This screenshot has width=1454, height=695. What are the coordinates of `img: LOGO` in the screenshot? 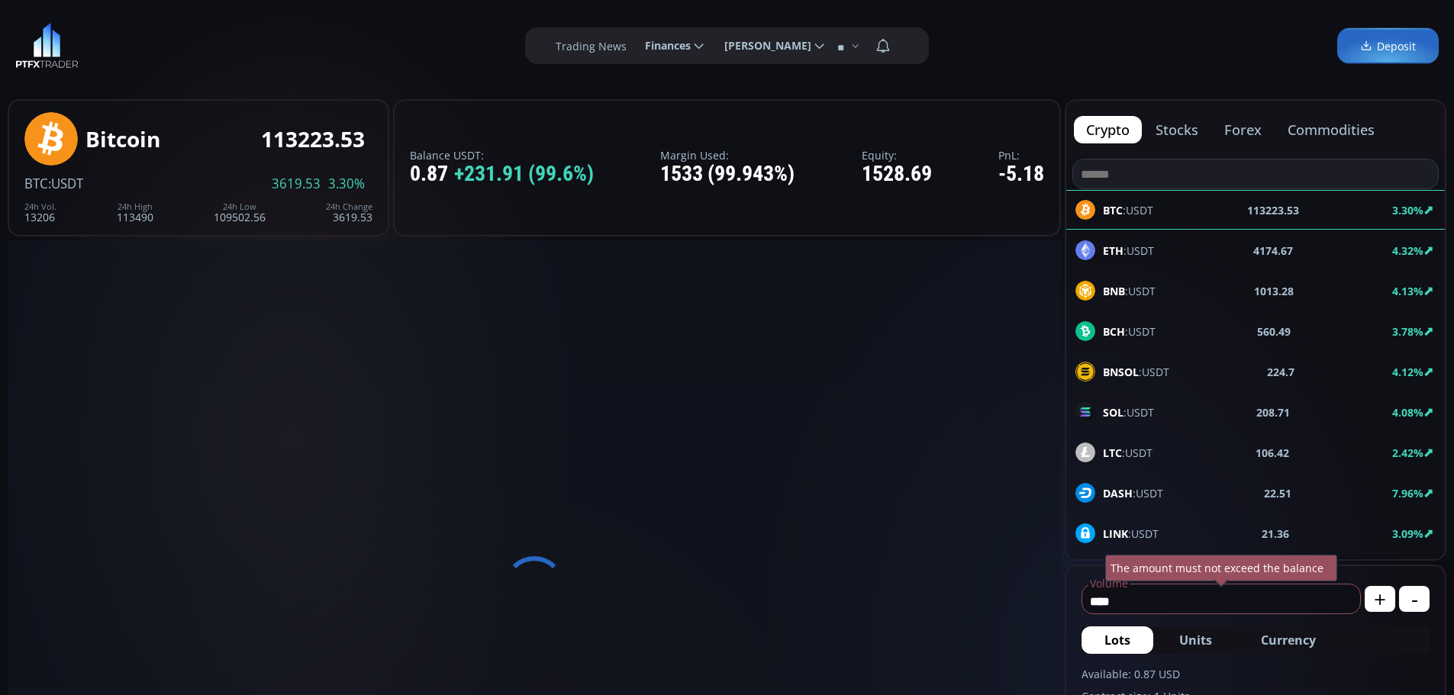 It's located at (47, 46).